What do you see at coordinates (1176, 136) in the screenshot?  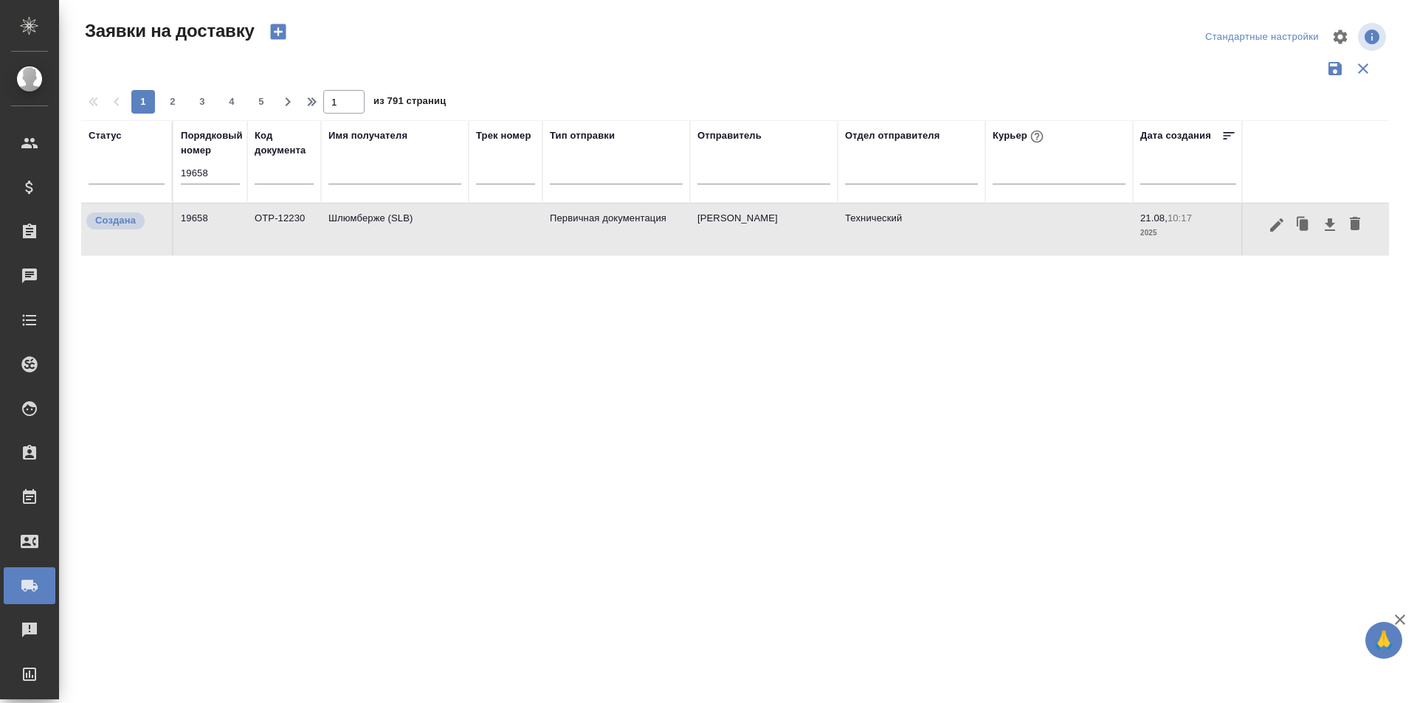 I see `div: Дата создания` at bounding box center [1176, 136].